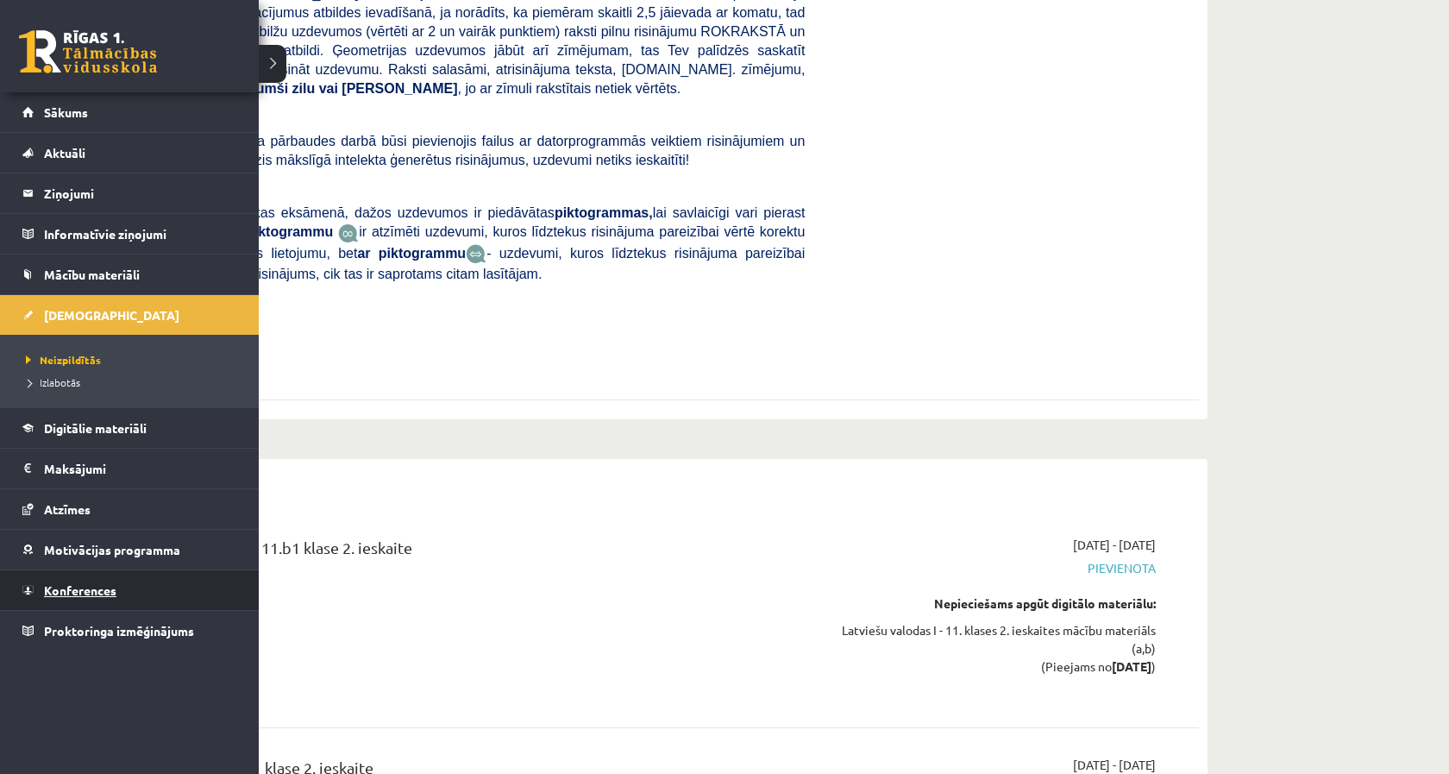 The image size is (1449, 774). I want to click on b: Ar piktogrammu, so click(279, 231).